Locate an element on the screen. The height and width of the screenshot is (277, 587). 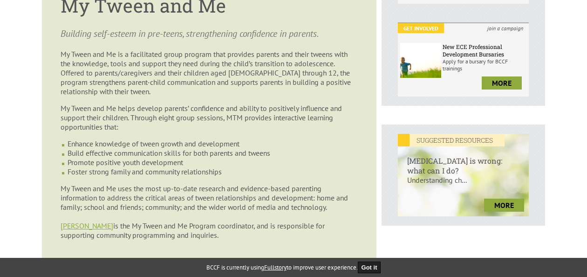
p: My Tween and Me helps develop parents’ confidence and ability to positively influence and support... is located at coordinates (209, 117).